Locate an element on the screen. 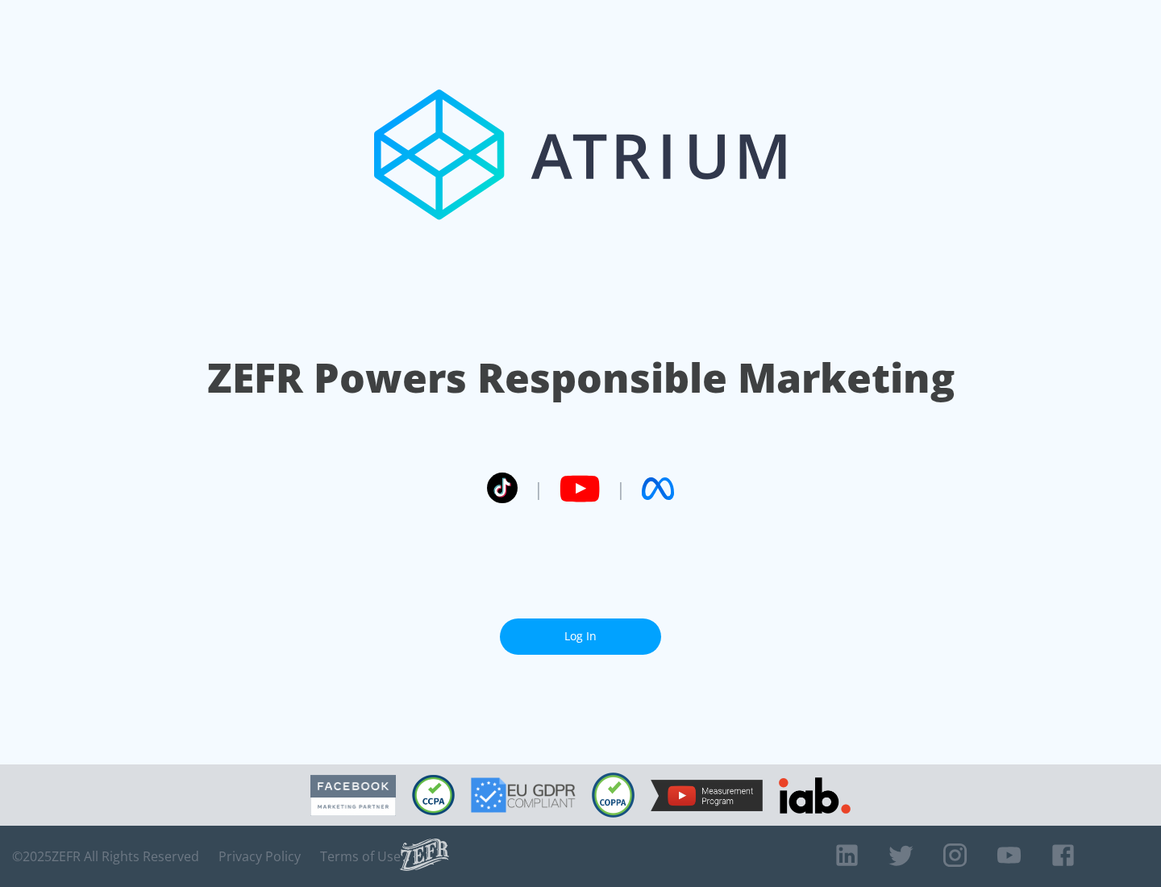 The height and width of the screenshot is (887, 1161). span: © 2025 ZEFR All Rights Reserved is located at coordinates (106, 857).